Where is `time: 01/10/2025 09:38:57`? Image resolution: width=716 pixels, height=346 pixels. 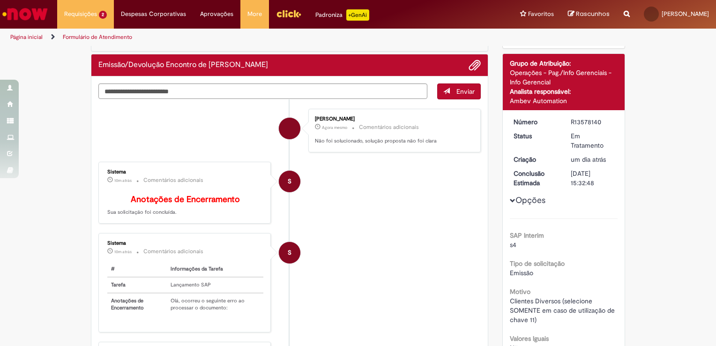
time: 01/10/2025 09:38:57 is located at coordinates (123, 180).